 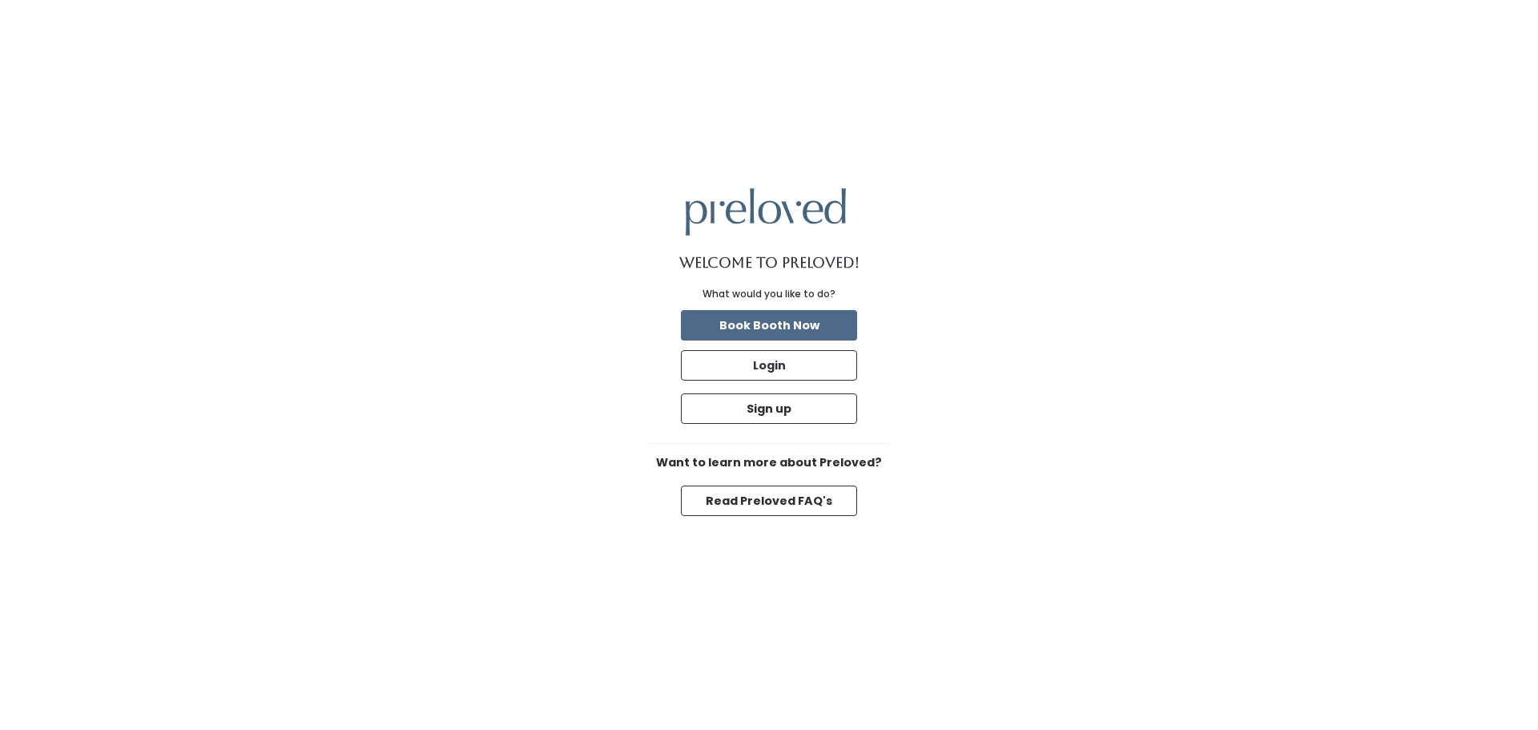 I want to click on button: Sign up, so click(x=769, y=408).